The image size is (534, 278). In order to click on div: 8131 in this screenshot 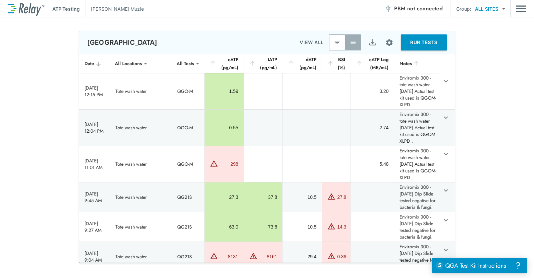, I will do `click(229, 256)`.